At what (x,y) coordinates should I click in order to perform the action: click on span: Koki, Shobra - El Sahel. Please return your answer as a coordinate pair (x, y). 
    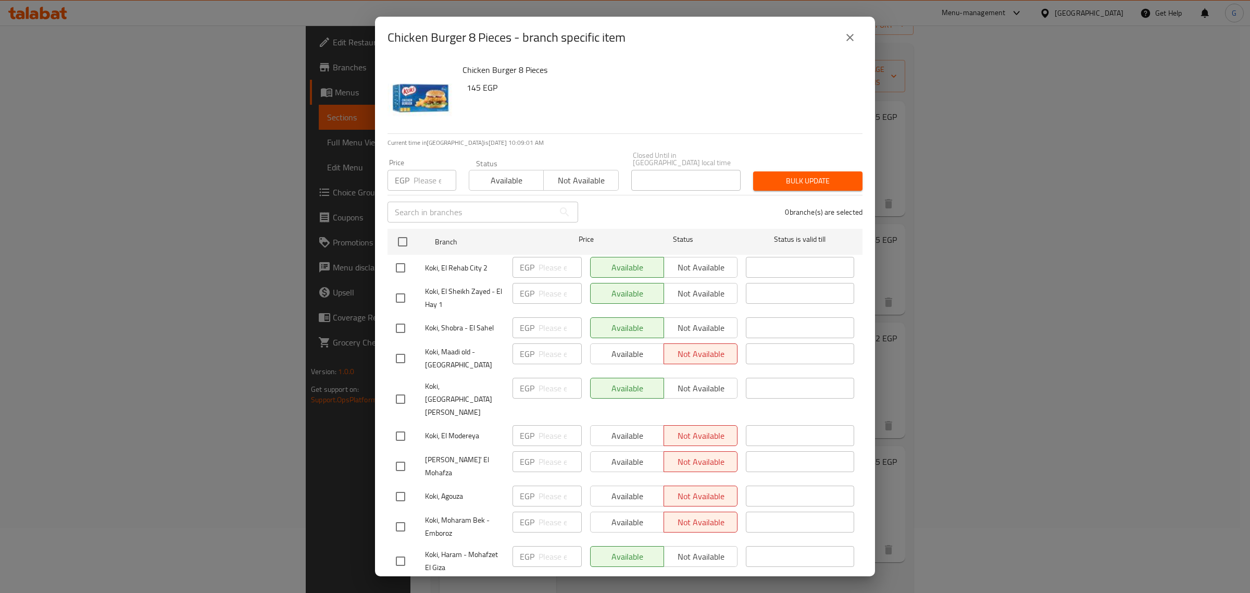
    Looking at the image, I should click on (465, 328).